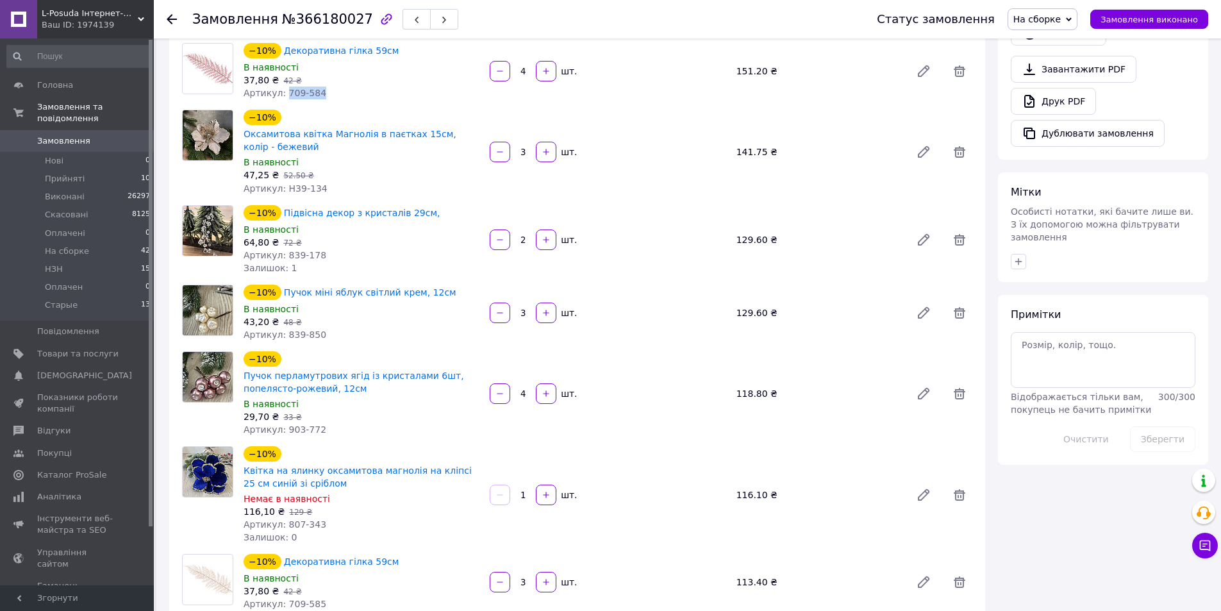 The width and height of the screenshot is (1221, 611). Describe the element at coordinates (55, 85) in the screenshot. I see `span: Головна` at that location.